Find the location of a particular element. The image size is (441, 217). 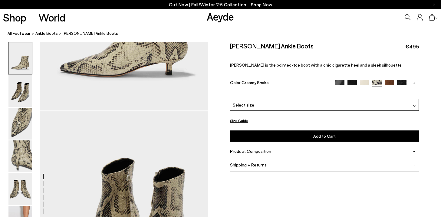

span: Add to Cart is located at coordinates (325, 136).